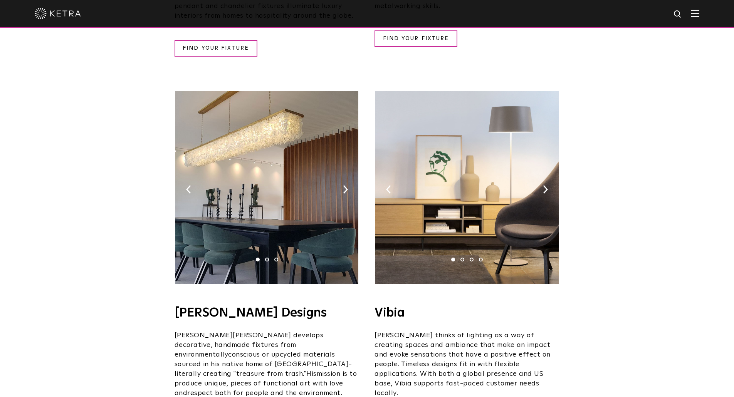 The image size is (734, 397). What do you see at coordinates (312, 374) in the screenshot?
I see `span: His` at bounding box center [312, 374].